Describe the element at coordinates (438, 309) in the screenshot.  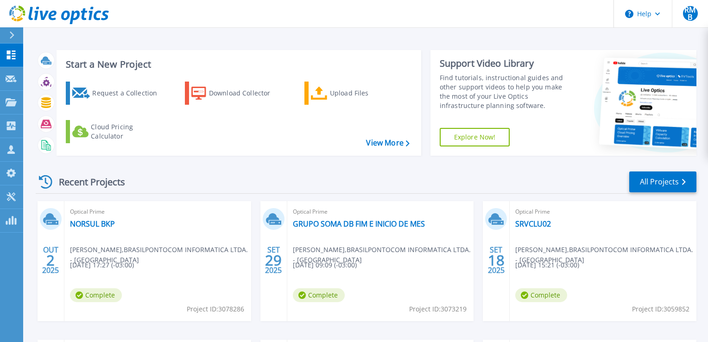
I see `span: Project ID: 3073219` at that location.